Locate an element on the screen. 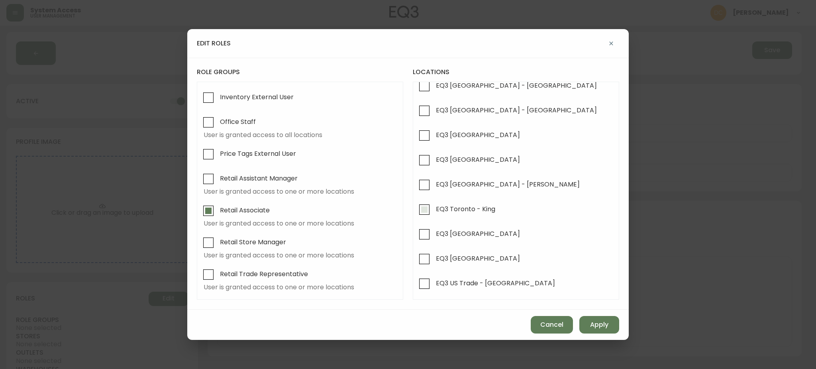  h4: edit roles is located at coordinates (213, 43).